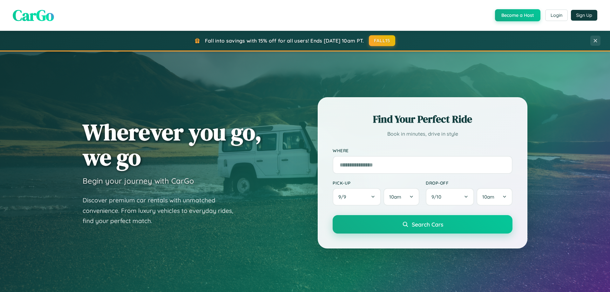 The height and width of the screenshot is (292, 610). What do you see at coordinates (584, 15) in the screenshot?
I see `button: Sign Up` at bounding box center [584, 15].